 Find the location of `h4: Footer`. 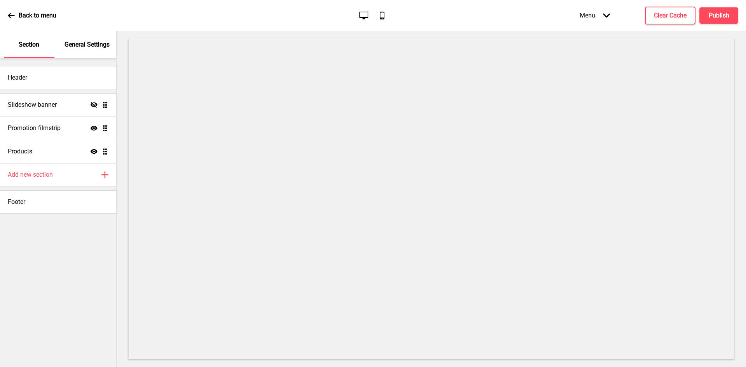

h4: Footer is located at coordinates (16, 202).